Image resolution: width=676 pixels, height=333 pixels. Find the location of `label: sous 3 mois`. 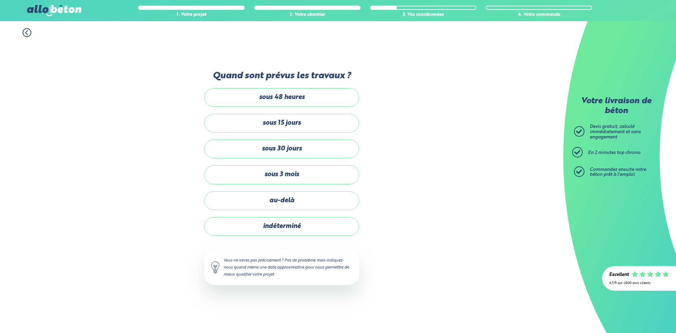

label: sous 3 mois is located at coordinates (282, 174).